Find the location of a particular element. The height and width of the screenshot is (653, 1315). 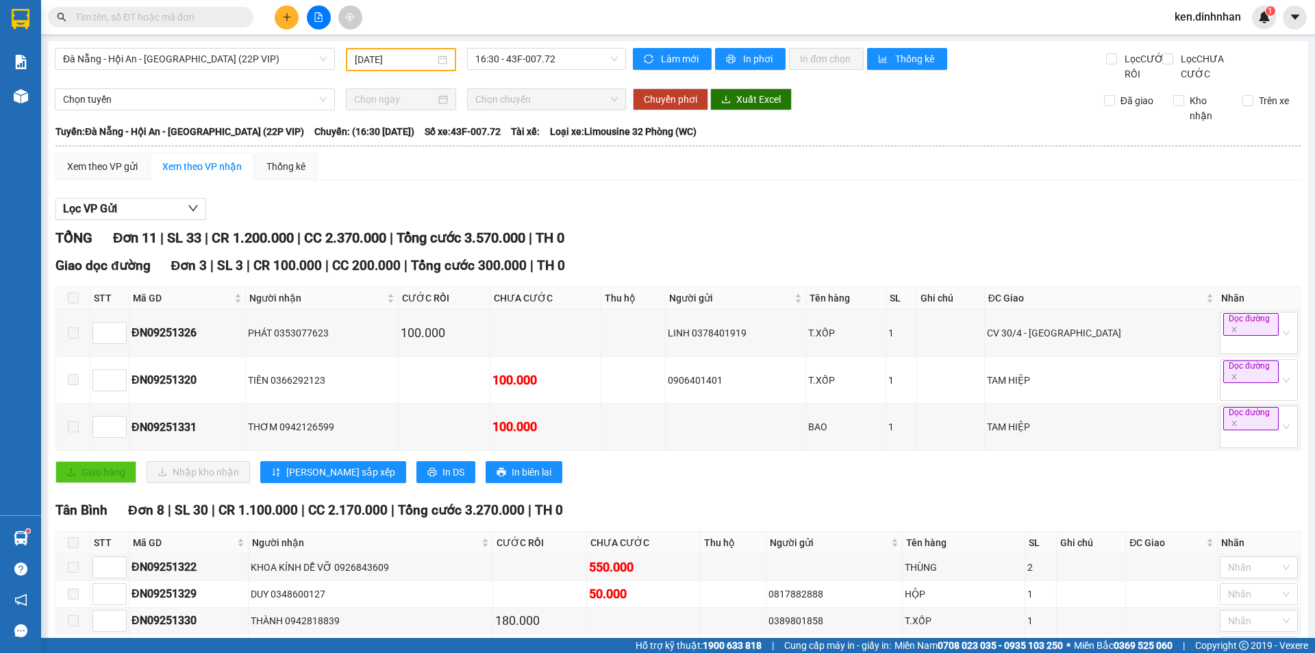

div: 0906401401 is located at coordinates (735, 380).